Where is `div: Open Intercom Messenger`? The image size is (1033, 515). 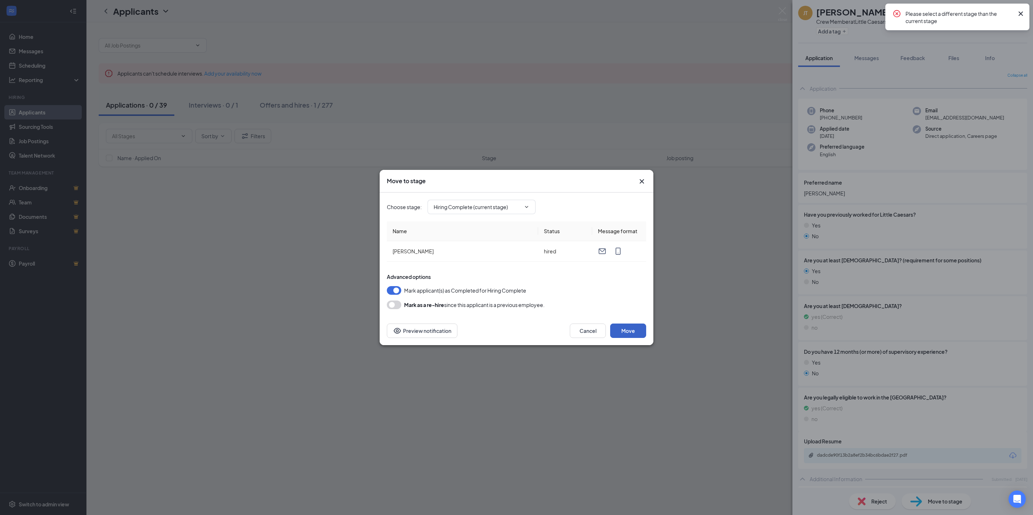 div: Open Intercom Messenger is located at coordinates (1017, 499).